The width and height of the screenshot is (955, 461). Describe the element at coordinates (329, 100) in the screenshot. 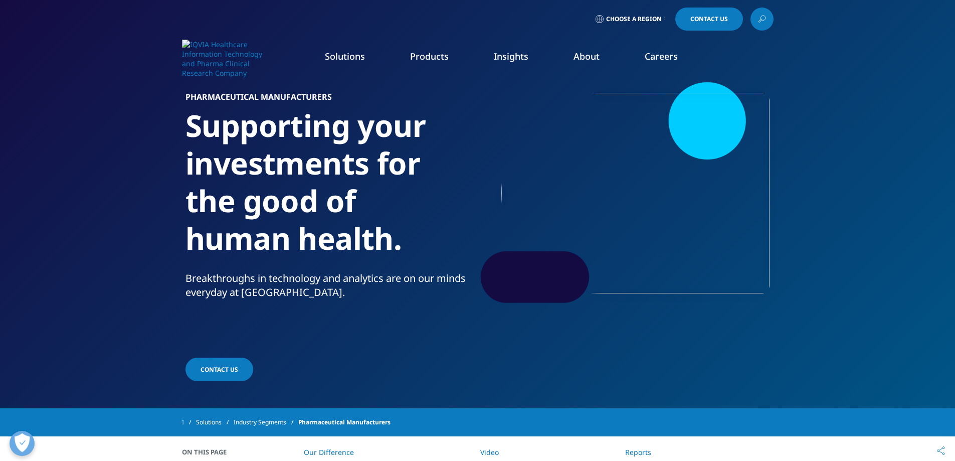

I see `h6: Pharmaceutical Manufacturers` at that location.